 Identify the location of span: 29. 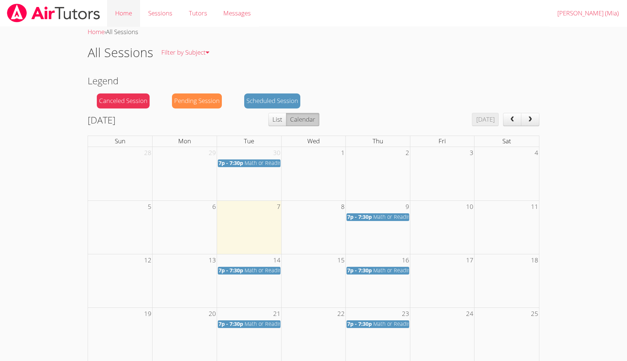
(212, 153).